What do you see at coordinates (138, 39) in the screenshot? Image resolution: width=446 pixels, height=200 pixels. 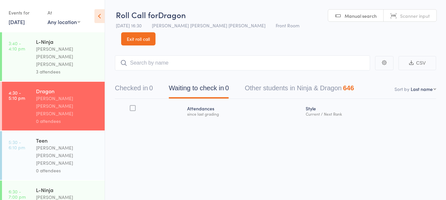 I see `a: Exit roll call` at bounding box center [138, 39].